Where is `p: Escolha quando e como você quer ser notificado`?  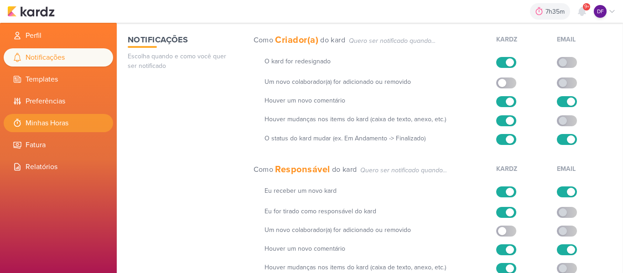
p: Escolha quando e como você quer ser notificado is located at coordinates (181, 61).